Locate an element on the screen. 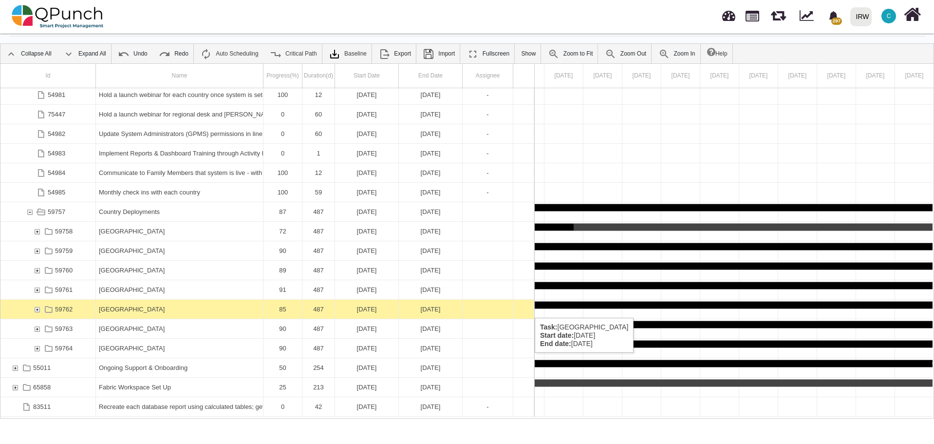  img: ic_auto_scheduling_24.ade0d5b.png is located at coordinates (206, 54).